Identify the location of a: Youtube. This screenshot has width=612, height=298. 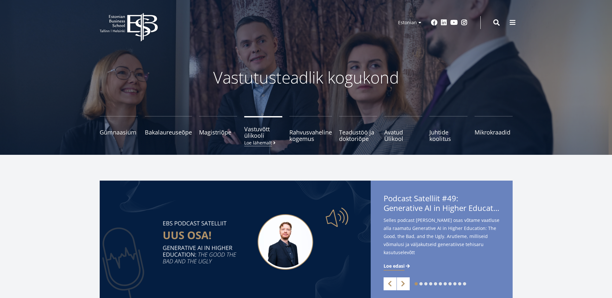
(454, 23).